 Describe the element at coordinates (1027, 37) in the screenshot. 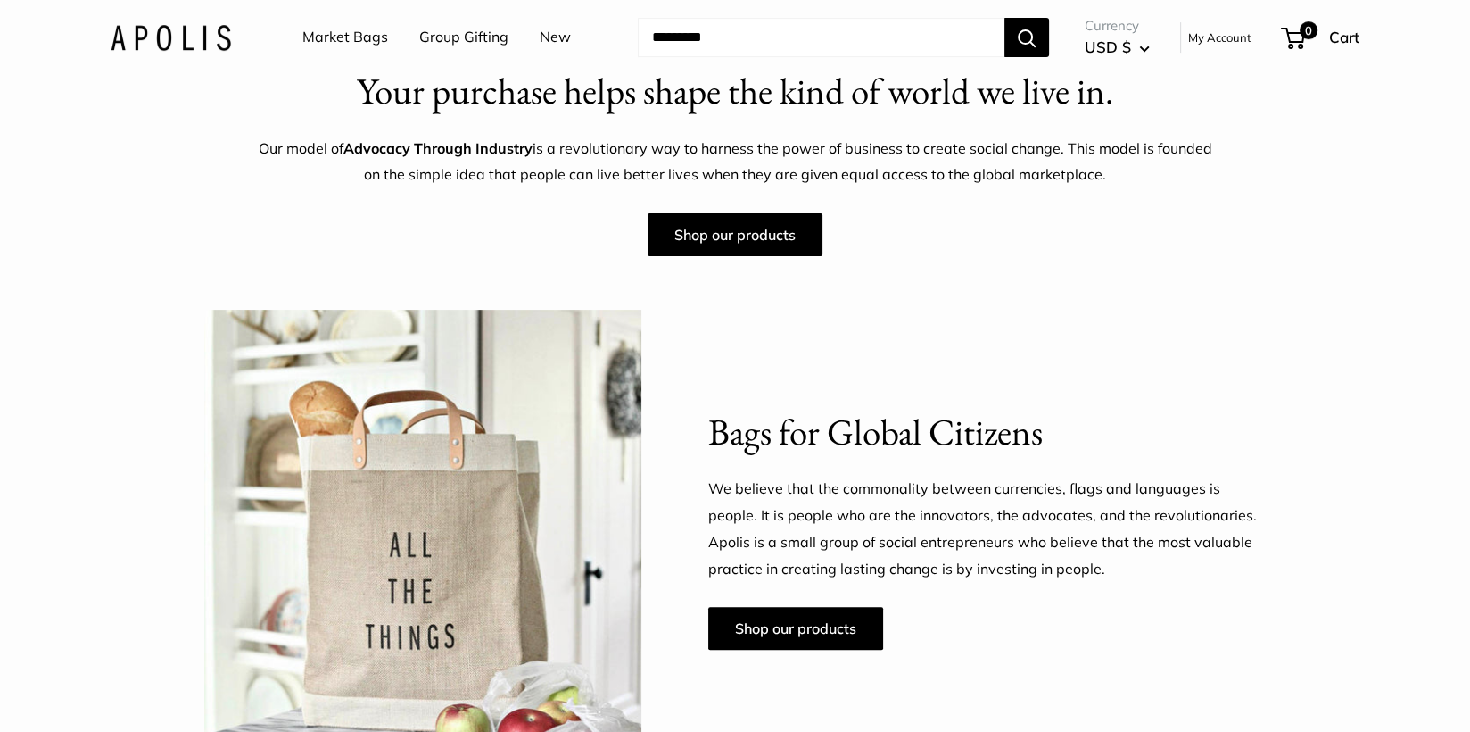

I see `button: Search` at that location.